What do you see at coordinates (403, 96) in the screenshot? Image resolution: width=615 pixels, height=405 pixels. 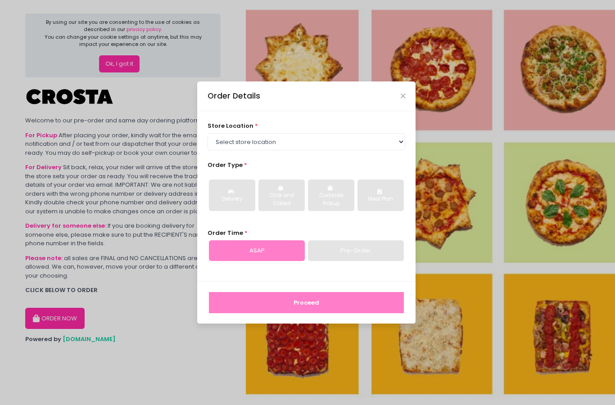 I see `button: Close` at bounding box center [403, 96].